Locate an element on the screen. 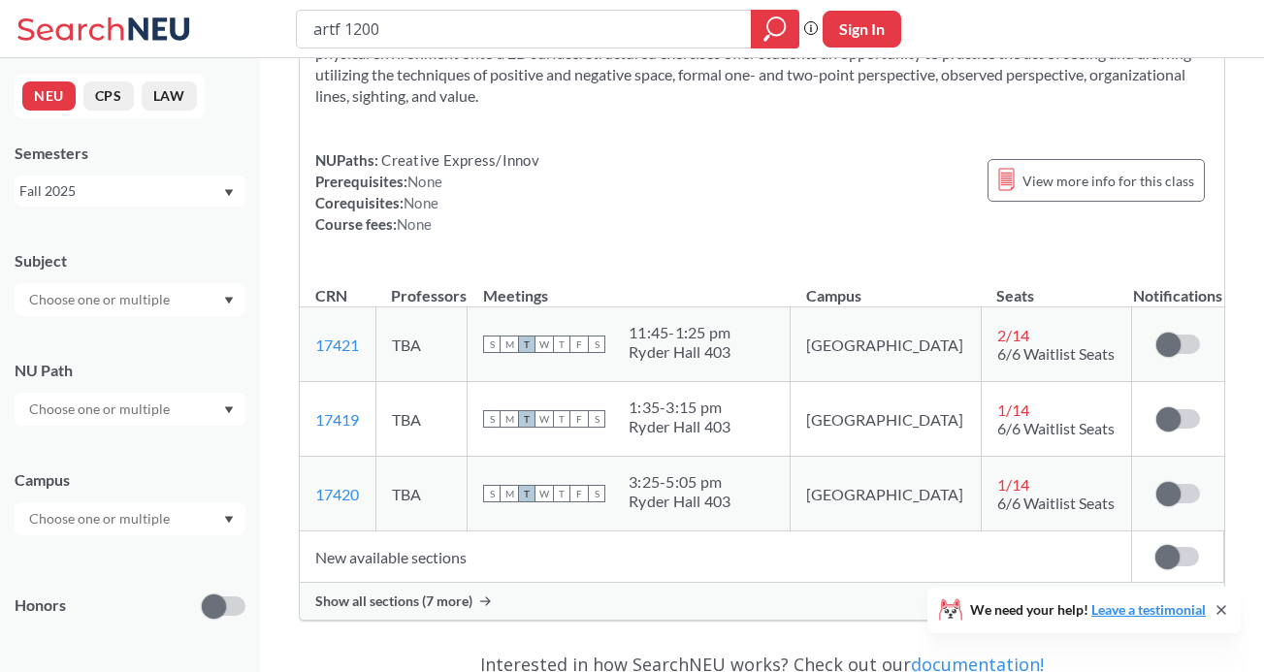 The width and height of the screenshot is (1264, 672). th: Notifications is located at coordinates (1177, 286).